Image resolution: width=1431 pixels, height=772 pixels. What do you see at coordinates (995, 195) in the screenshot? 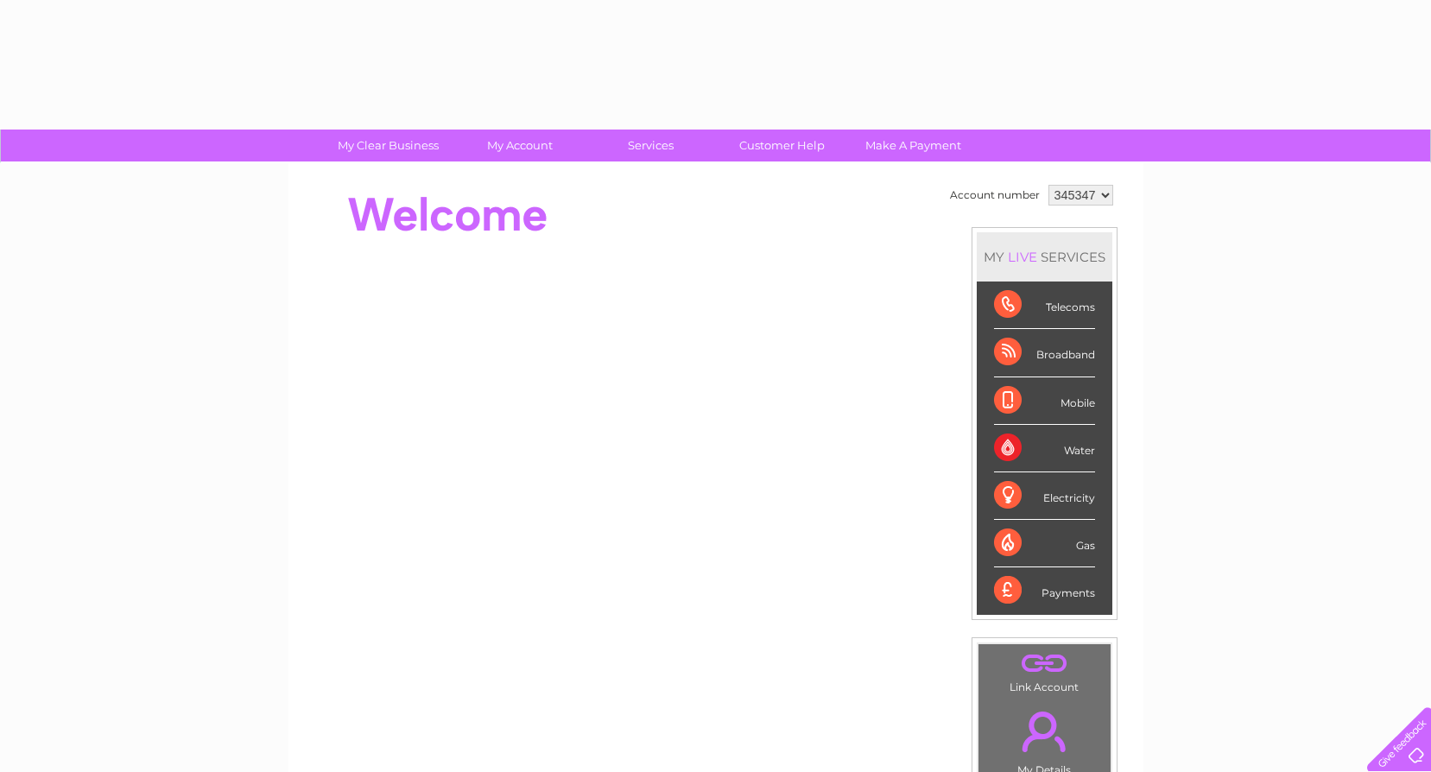
I see `td: Account number` at bounding box center [995, 195].